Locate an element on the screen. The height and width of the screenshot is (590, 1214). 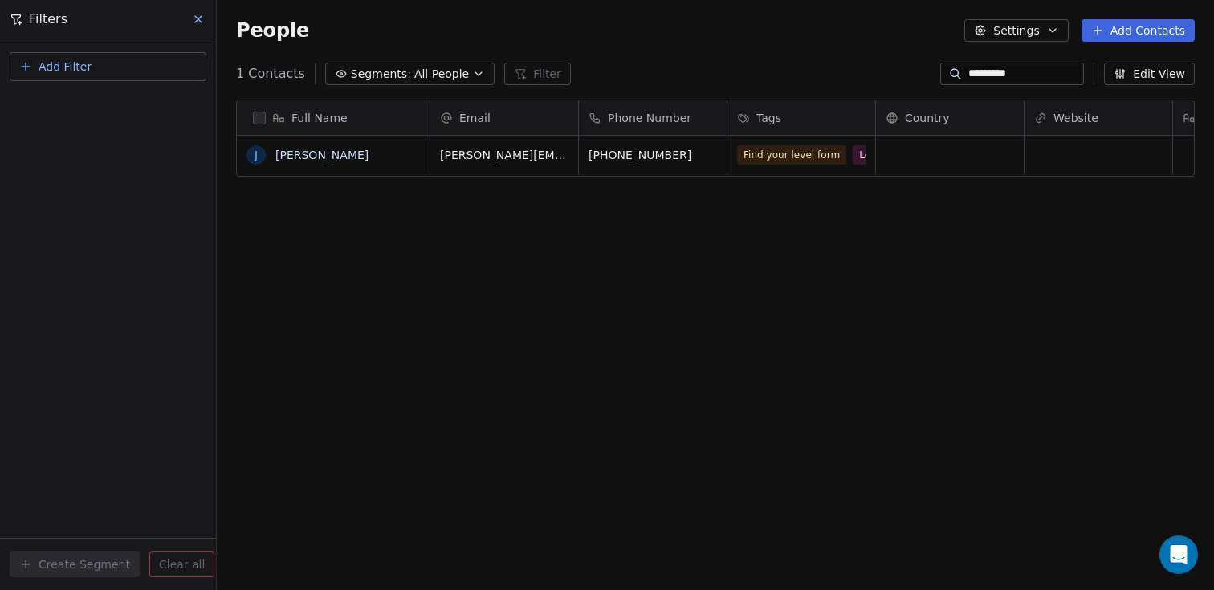
div: grid is located at coordinates (333, 358).